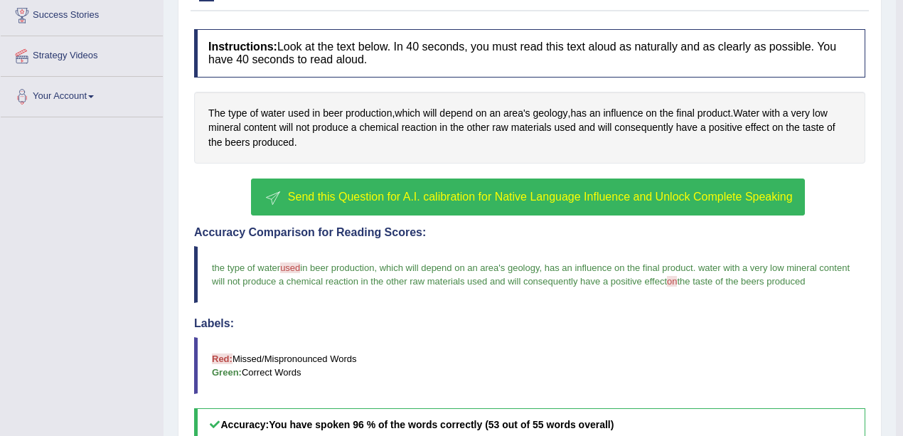 The width and height of the screenshot is (903, 436). I want to click on blockquote: Missed/Mispronounced Words Correct Words, so click(530, 365).